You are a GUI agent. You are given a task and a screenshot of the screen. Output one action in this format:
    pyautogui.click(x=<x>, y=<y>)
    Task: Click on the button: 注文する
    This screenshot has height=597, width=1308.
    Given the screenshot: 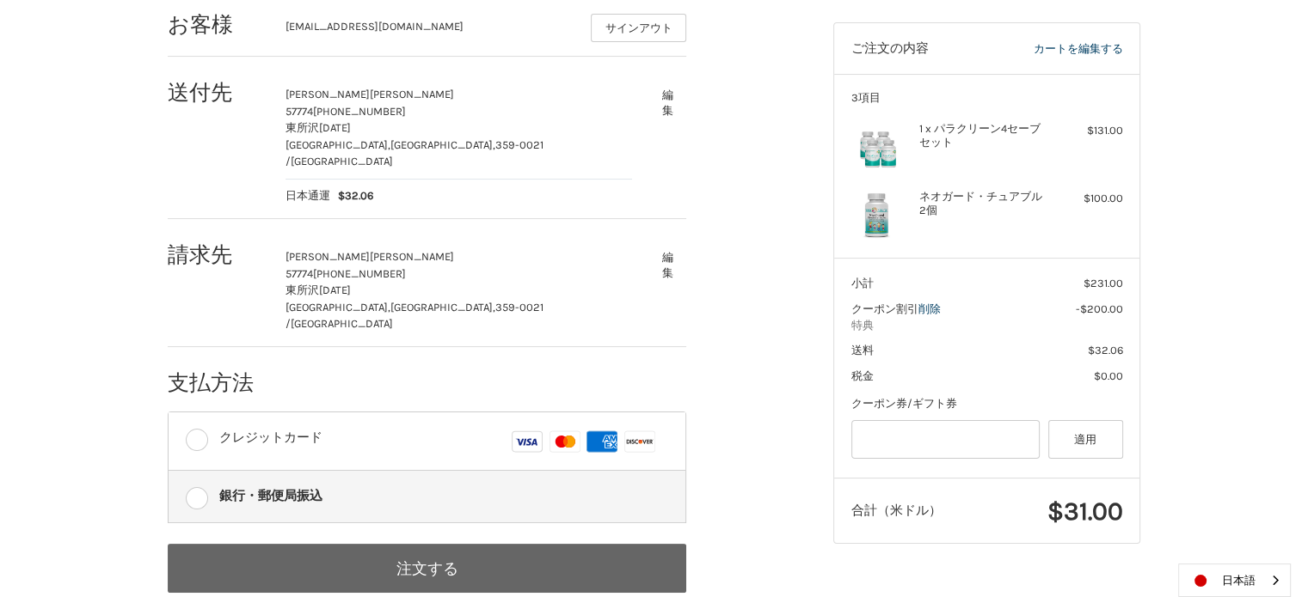 What is the action you would take?
    pyautogui.click(x=426, y=568)
    